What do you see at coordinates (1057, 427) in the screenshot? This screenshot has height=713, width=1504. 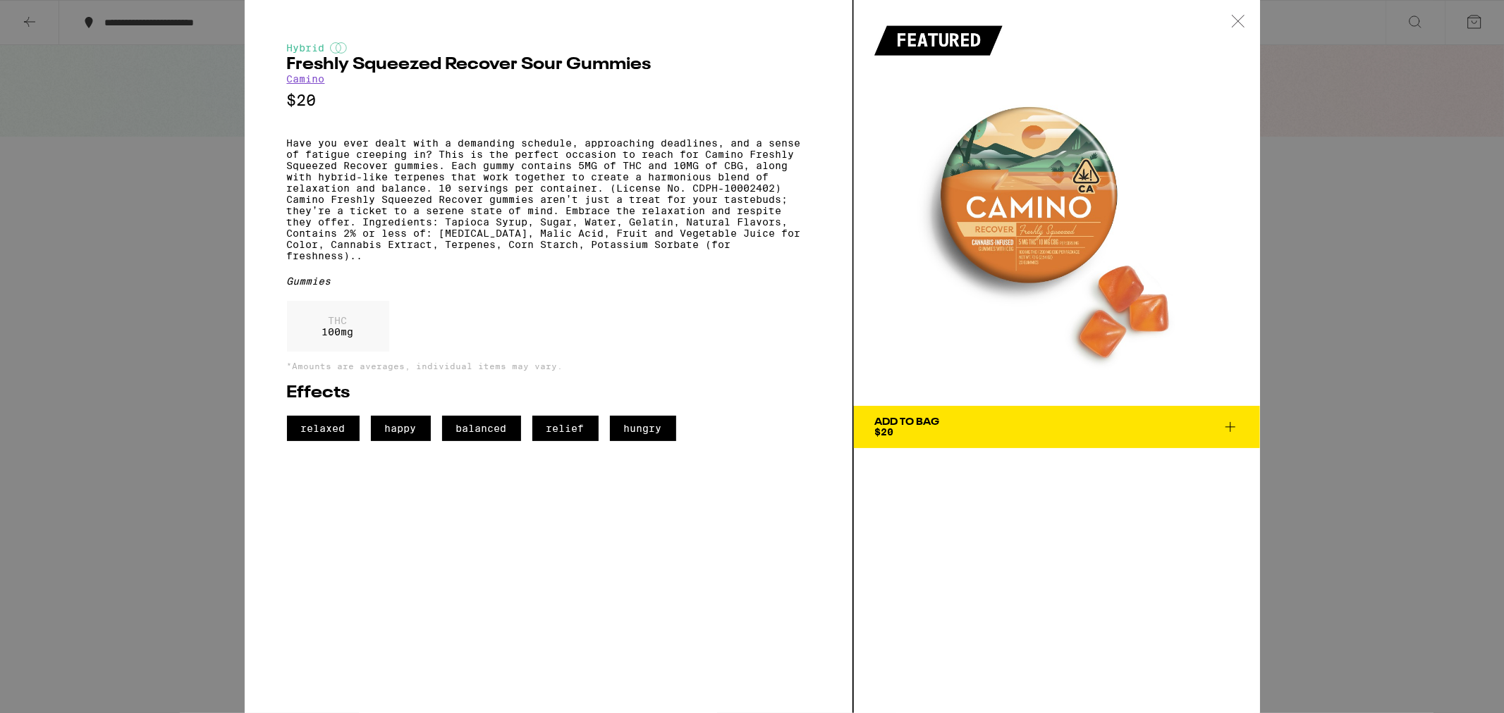 I see `button: Add To Bag$20` at bounding box center [1057, 427].